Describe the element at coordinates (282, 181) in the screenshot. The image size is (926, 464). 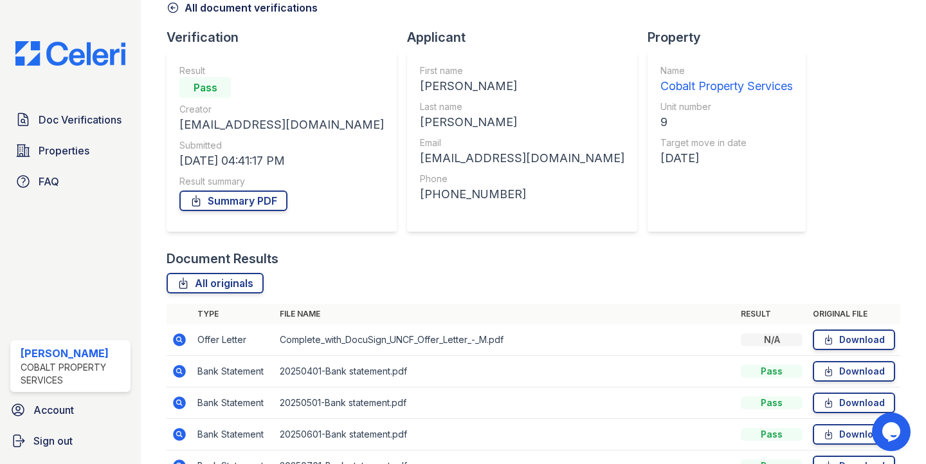
I see `div: Result summary` at that location.